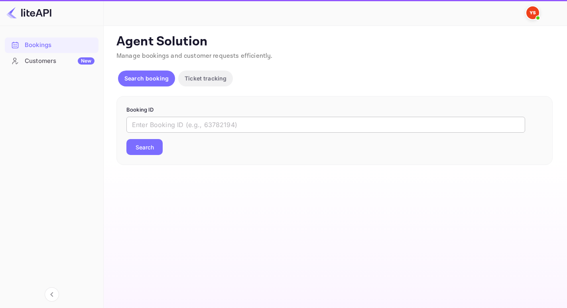 Image resolution: width=567 pixels, height=308 pixels. Describe the element at coordinates (51, 61) in the screenshot. I see `a: CustomersNew` at that location.